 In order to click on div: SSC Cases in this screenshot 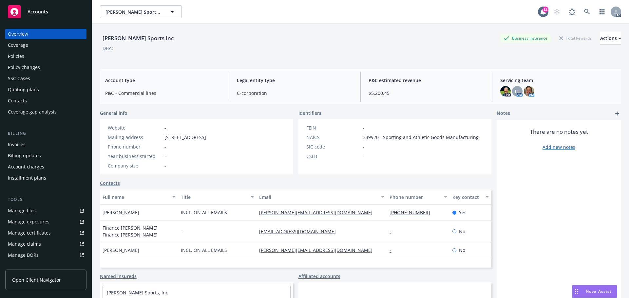, I will do `click(19, 79)`.